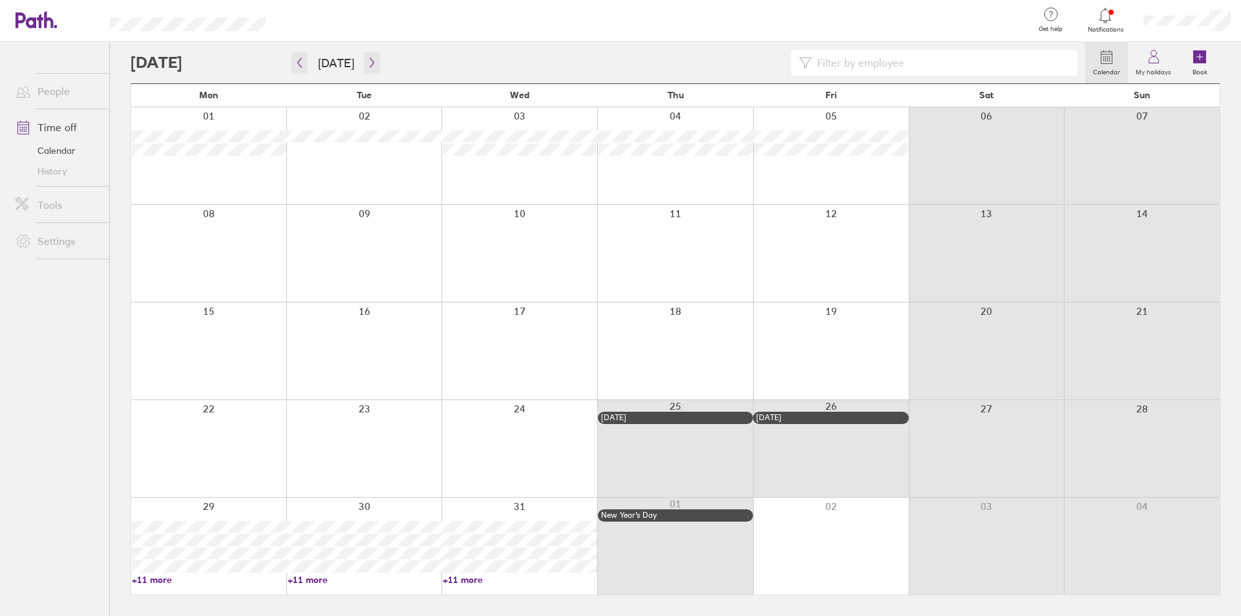  Describe the element at coordinates (1200, 70) in the screenshot. I see `label: Book` at that location.